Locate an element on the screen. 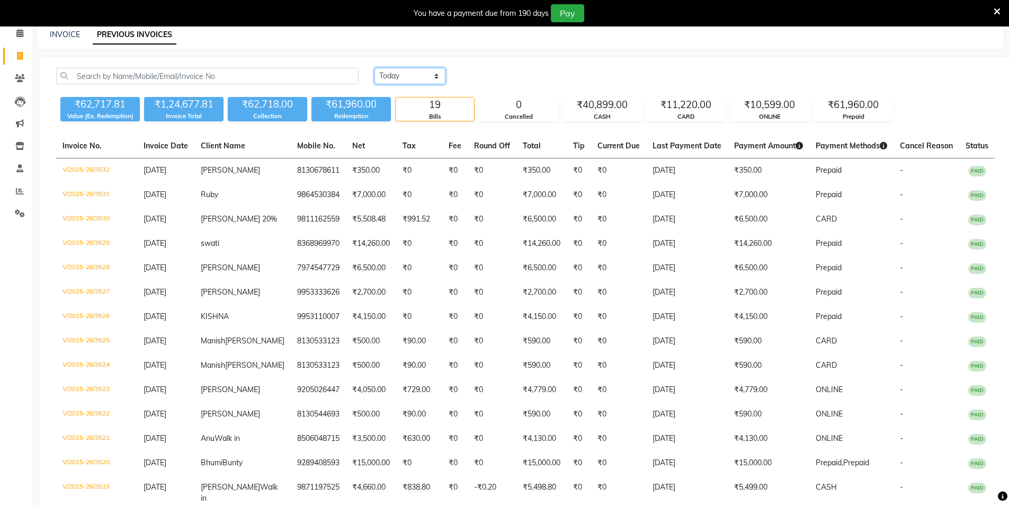 The height and width of the screenshot is (505, 1009). span: Manish is located at coordinates (213, 365).